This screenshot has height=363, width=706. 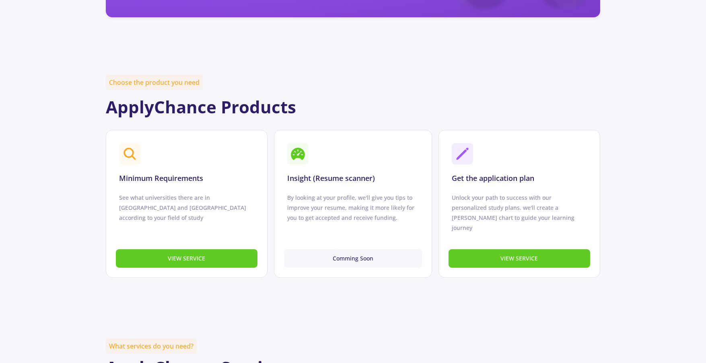 I want to click on span: Choose the product you need, so click(x=154, y=83).